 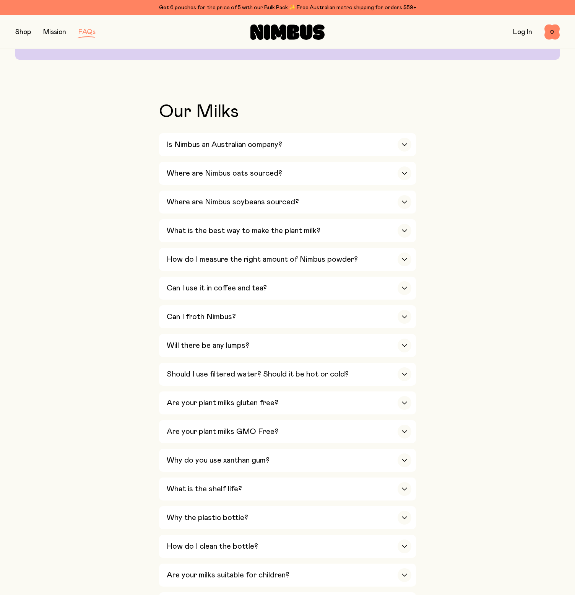 I want to click on button: Will there be any lumps?, so click(x=288, y=345).